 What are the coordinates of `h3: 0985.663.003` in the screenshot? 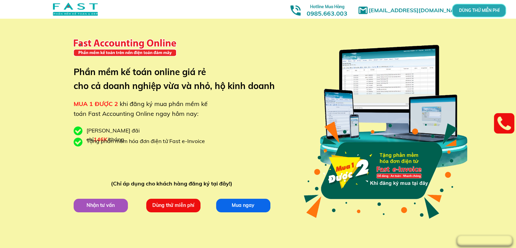 It's located at (327, 9).